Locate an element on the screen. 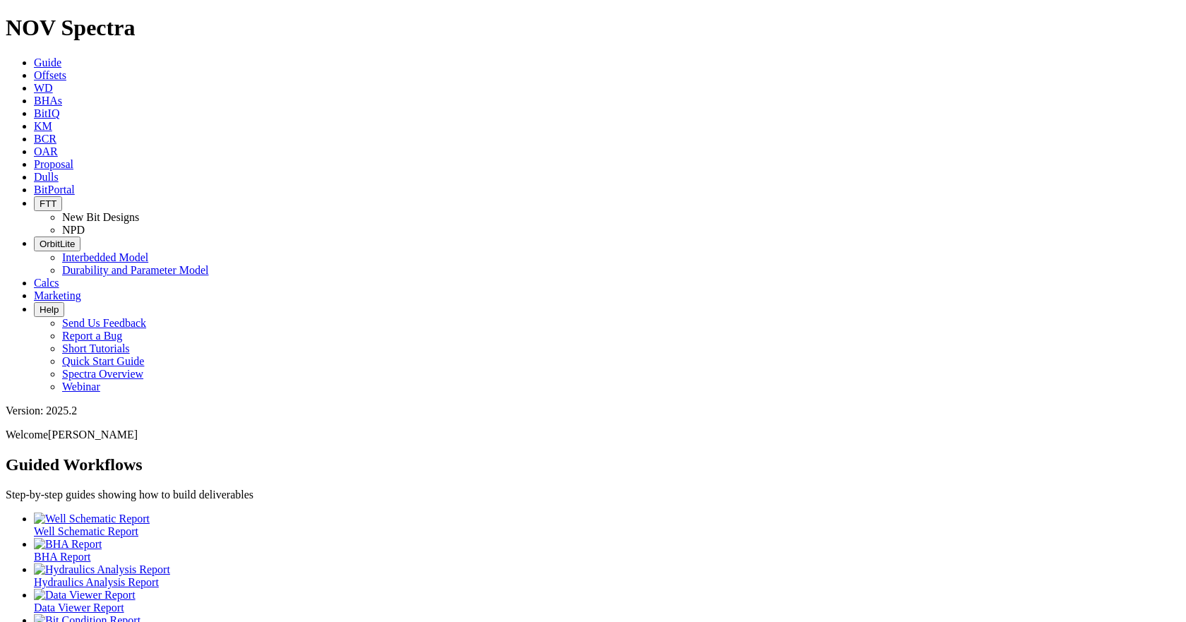 The height and width of the screenshot is (622, 1186). img: Hydraulics Analysis Report is located at coordinates (102, 570).